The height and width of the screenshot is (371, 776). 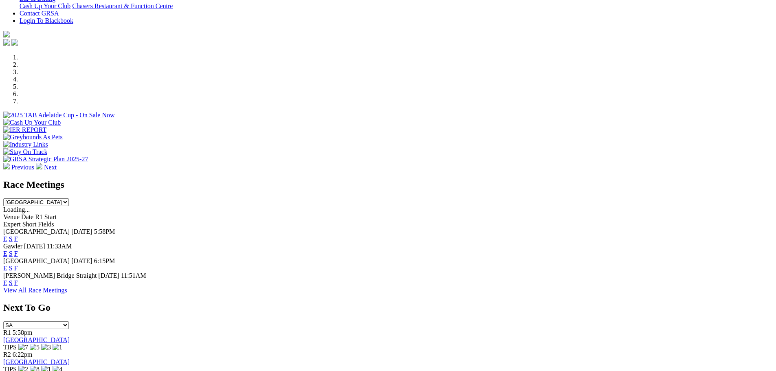 I want to click on h2: Next To Go, so click(x=388, y=308).